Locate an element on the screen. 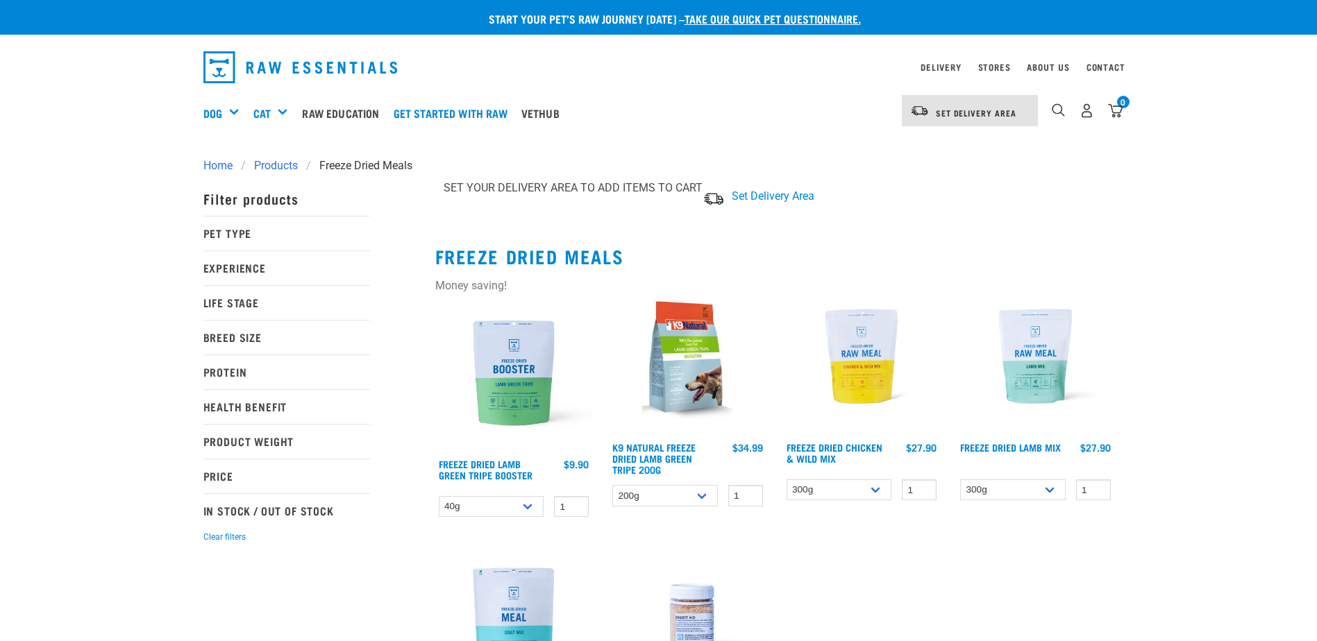 This screenshot has width=1317, height=641. p: Protein is located at coordinates (287, 372).